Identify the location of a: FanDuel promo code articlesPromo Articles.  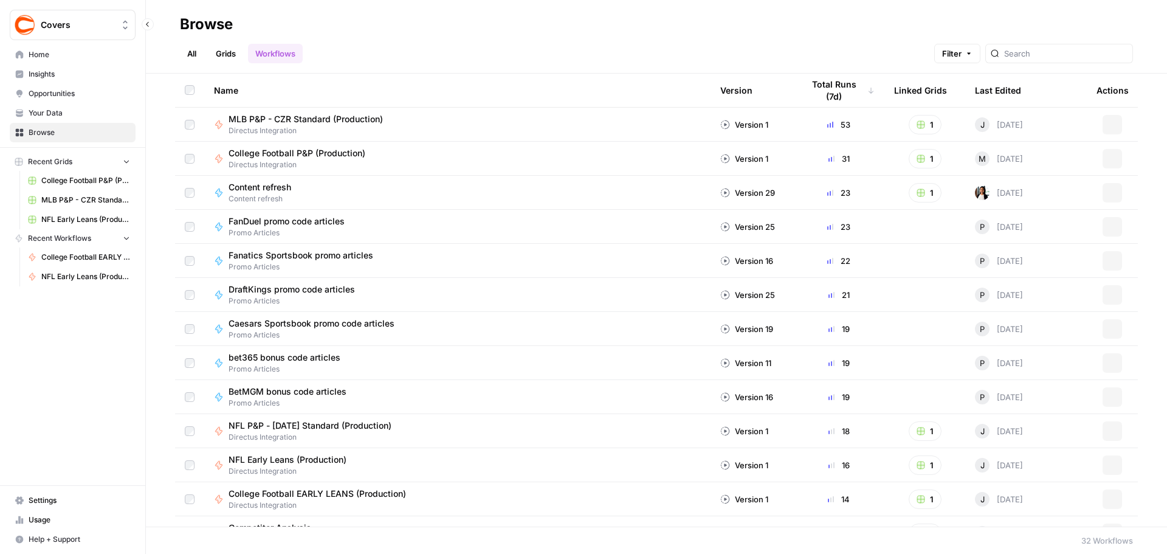
(457, 227).